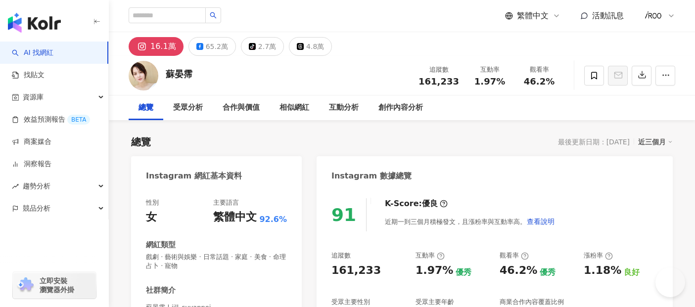 This screenshot has height=307, width=695. What do you see at coordinates (179, 74) in the screenshot?
I see `div: 蘇晏霈` at bounding box center [179, 74].